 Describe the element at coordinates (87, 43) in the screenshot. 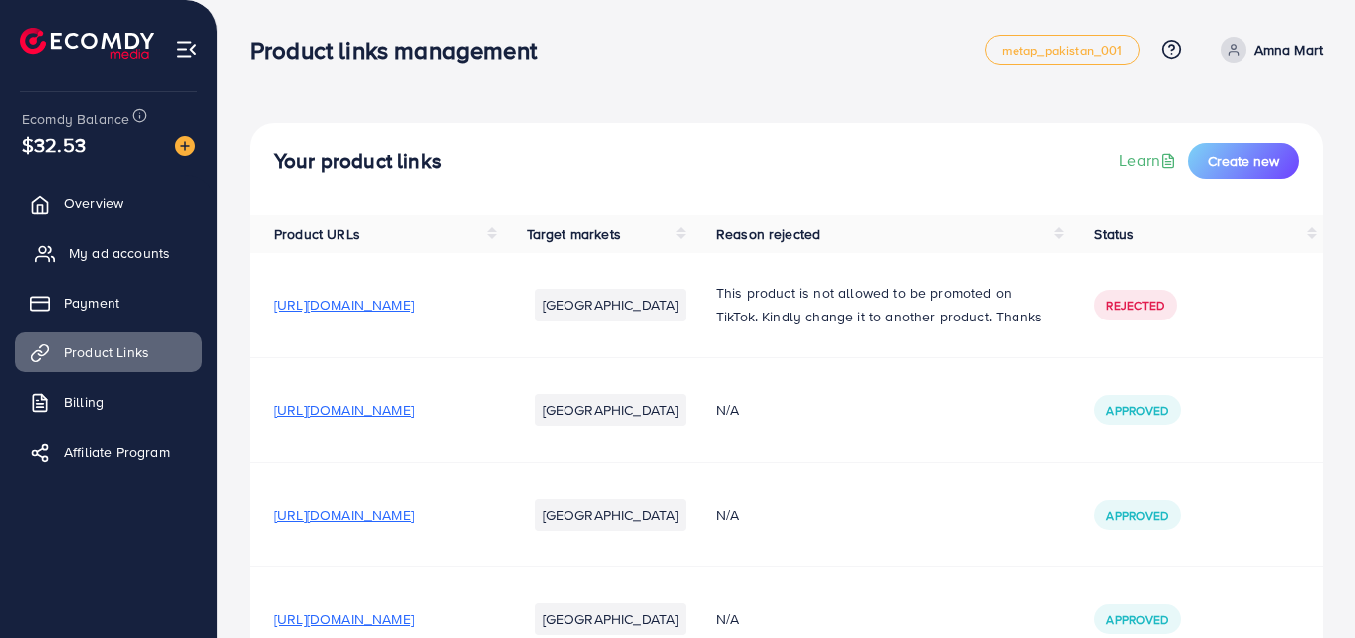

I see `img: logo` at that location.